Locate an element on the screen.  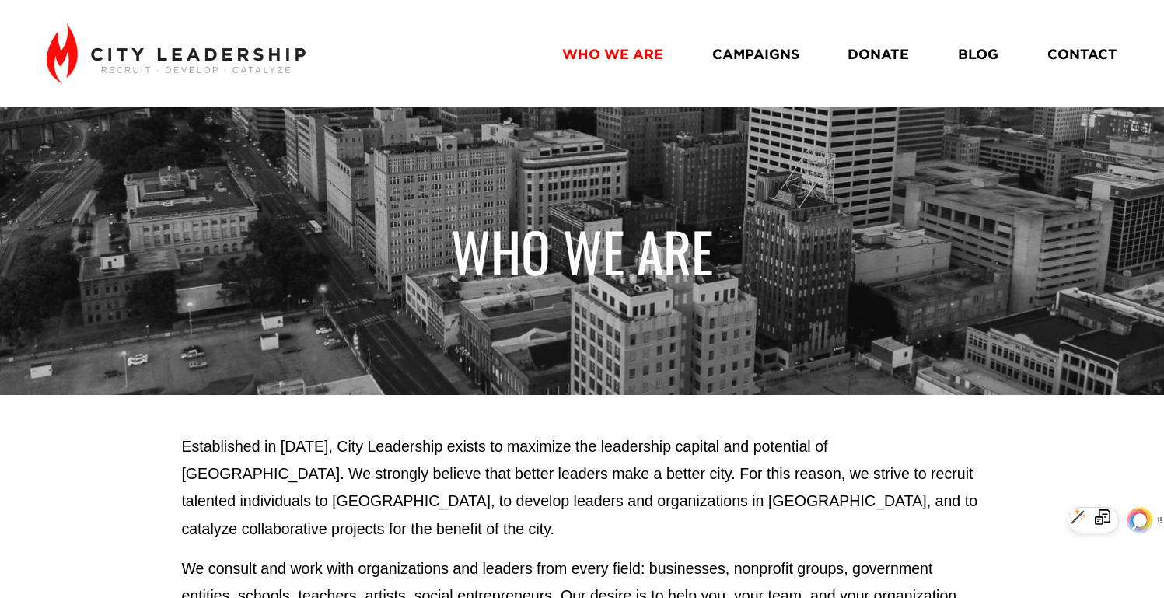
a: CAMPAIGNS is located at coordinates (756, 54).